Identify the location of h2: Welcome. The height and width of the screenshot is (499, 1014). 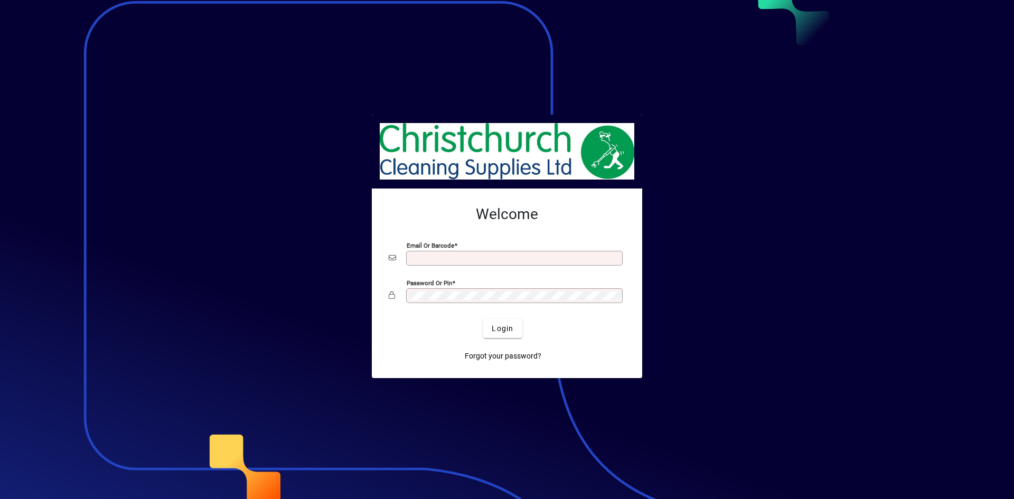
(507, 214).